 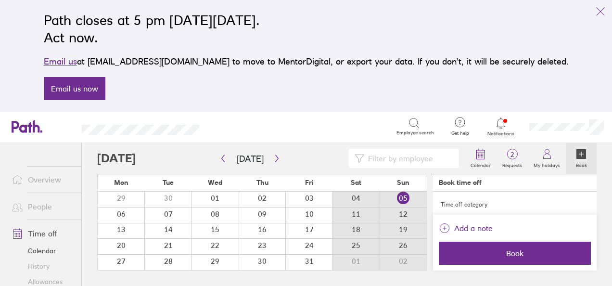 I want to click on span: Thu, so click(x=262, y=182).